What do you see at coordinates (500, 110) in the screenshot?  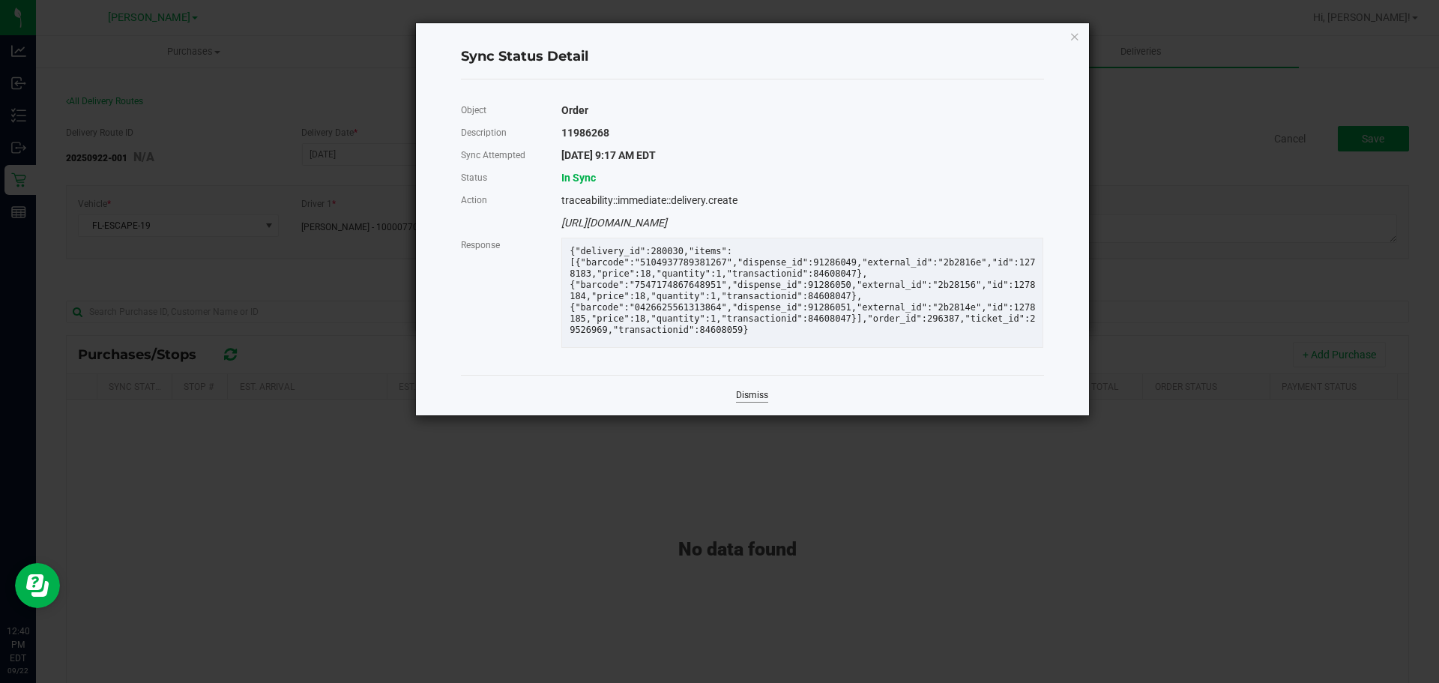 I see `div: Object` at bounding box center [500, 110].